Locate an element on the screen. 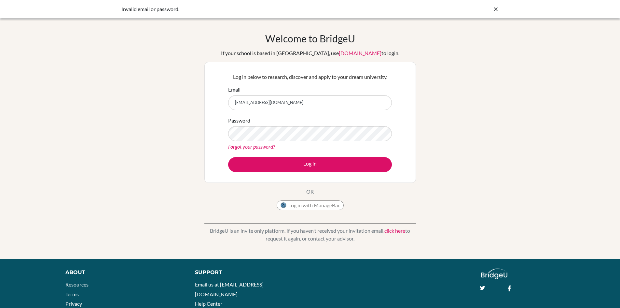 This screenshot has height=308, width=620. label: Password is located at coordinates (239, 121).